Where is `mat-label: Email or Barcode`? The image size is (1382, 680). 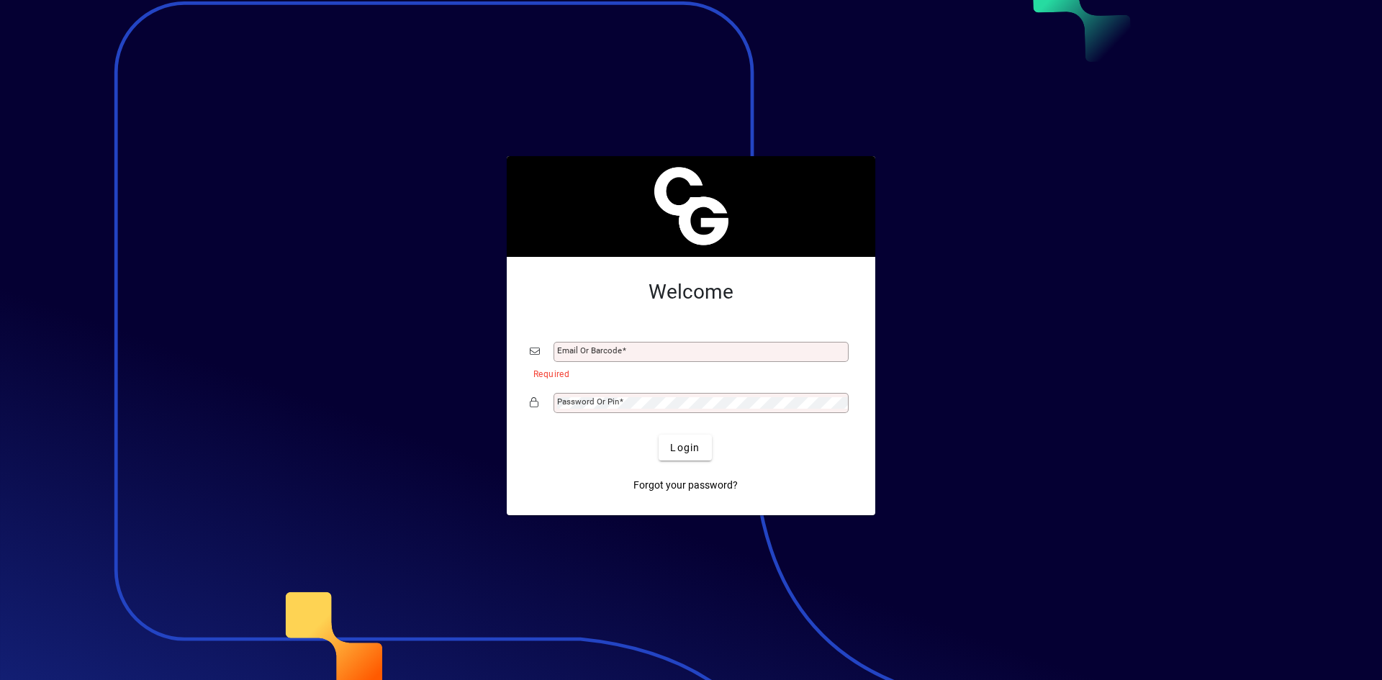
mat-label: Email or Barcode is located at coordinates (590, 351).